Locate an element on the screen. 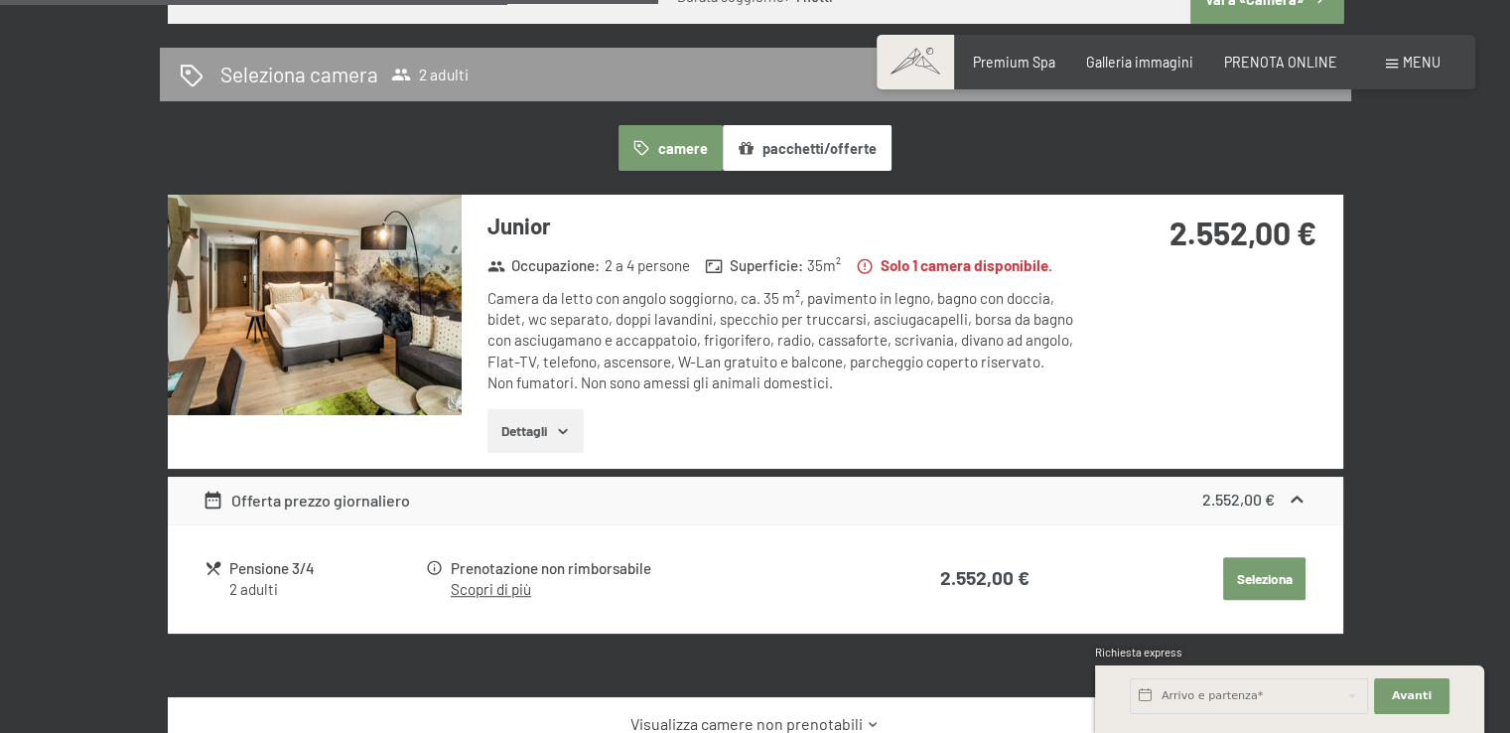 The image size is (1510, 733). div: 2 adulti is located at coordinates (326, 589).